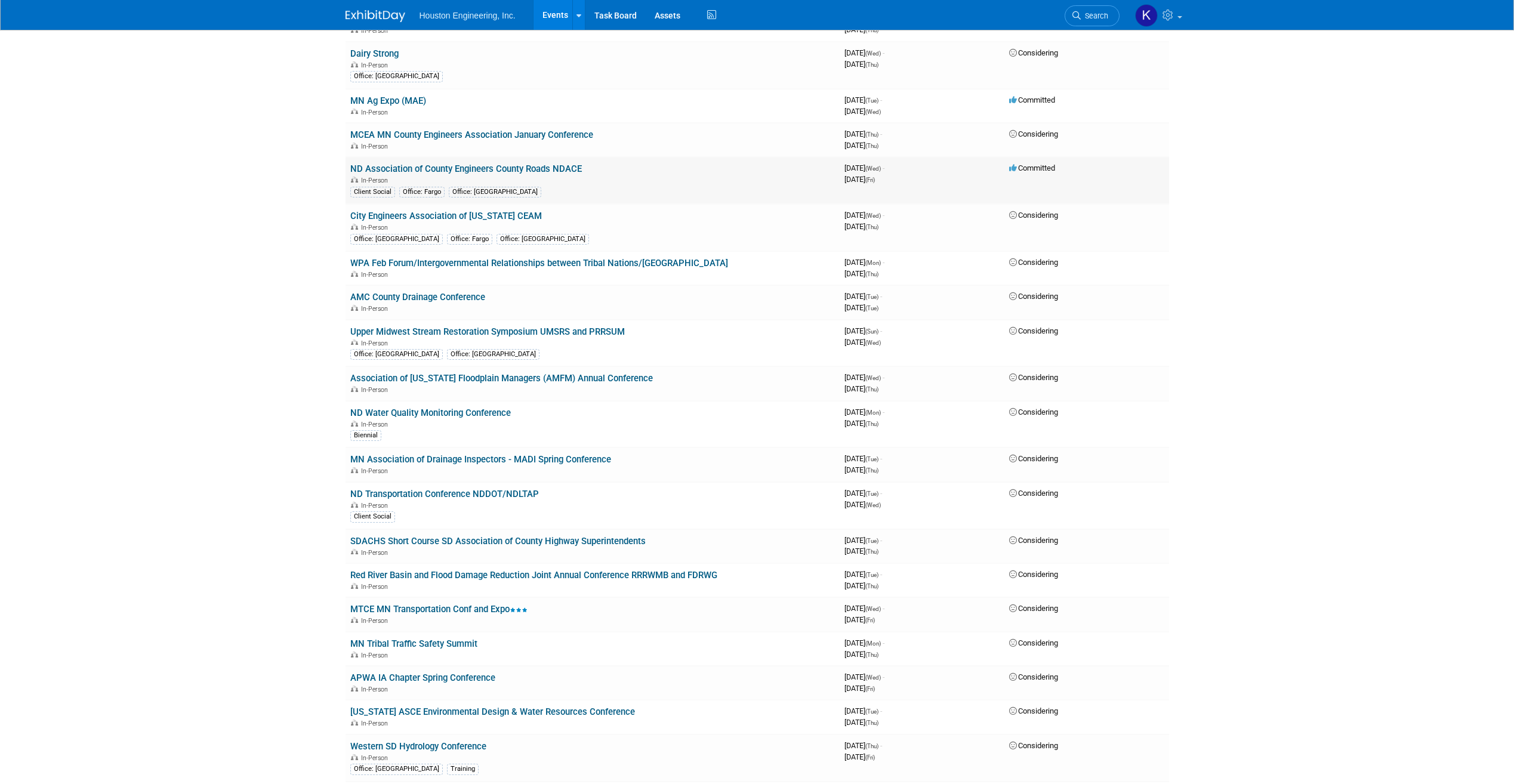  What do you see at coordinates (445, 495) in the screenshot?
I see `a: ND Transportation Conference NDDOT/NDLTAP` at bounding box center [445, 495].